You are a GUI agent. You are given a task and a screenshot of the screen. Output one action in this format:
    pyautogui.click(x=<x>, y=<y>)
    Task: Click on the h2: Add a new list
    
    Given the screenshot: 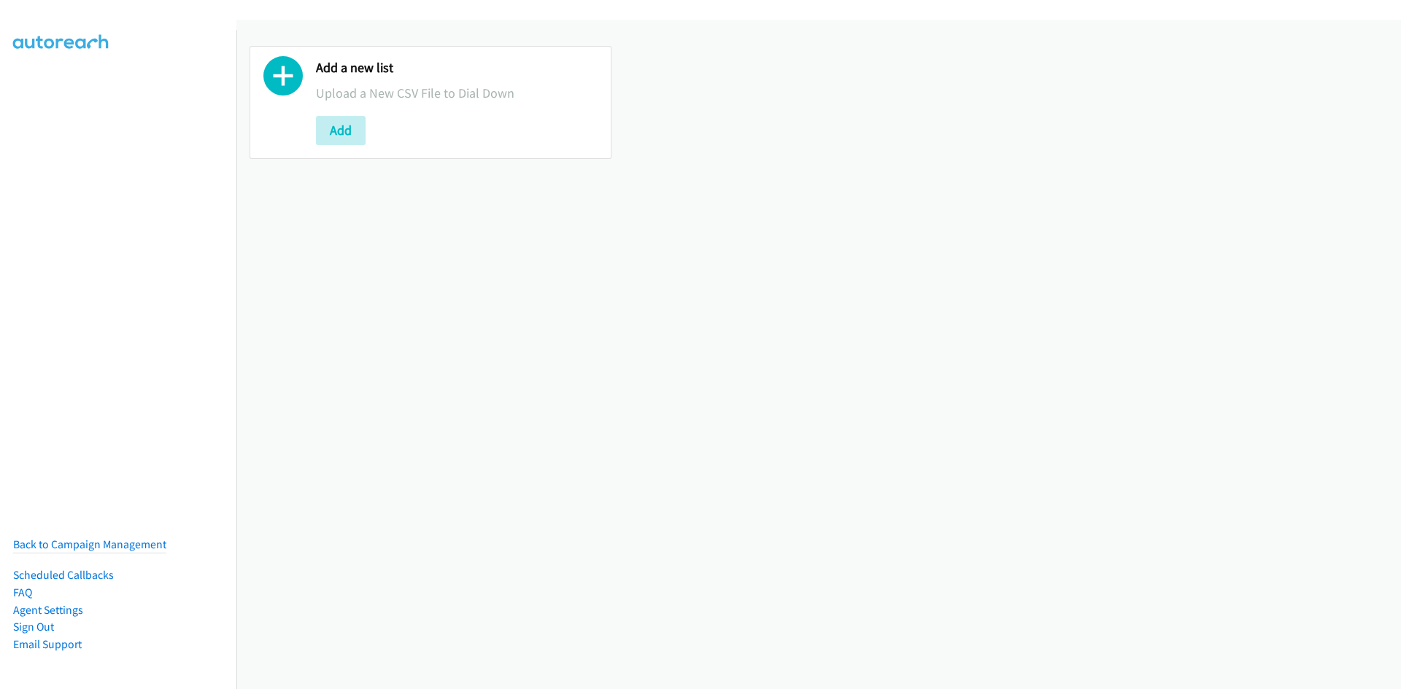 What is the action you would take?
    pyautogui.click(x=457, y=68)
    